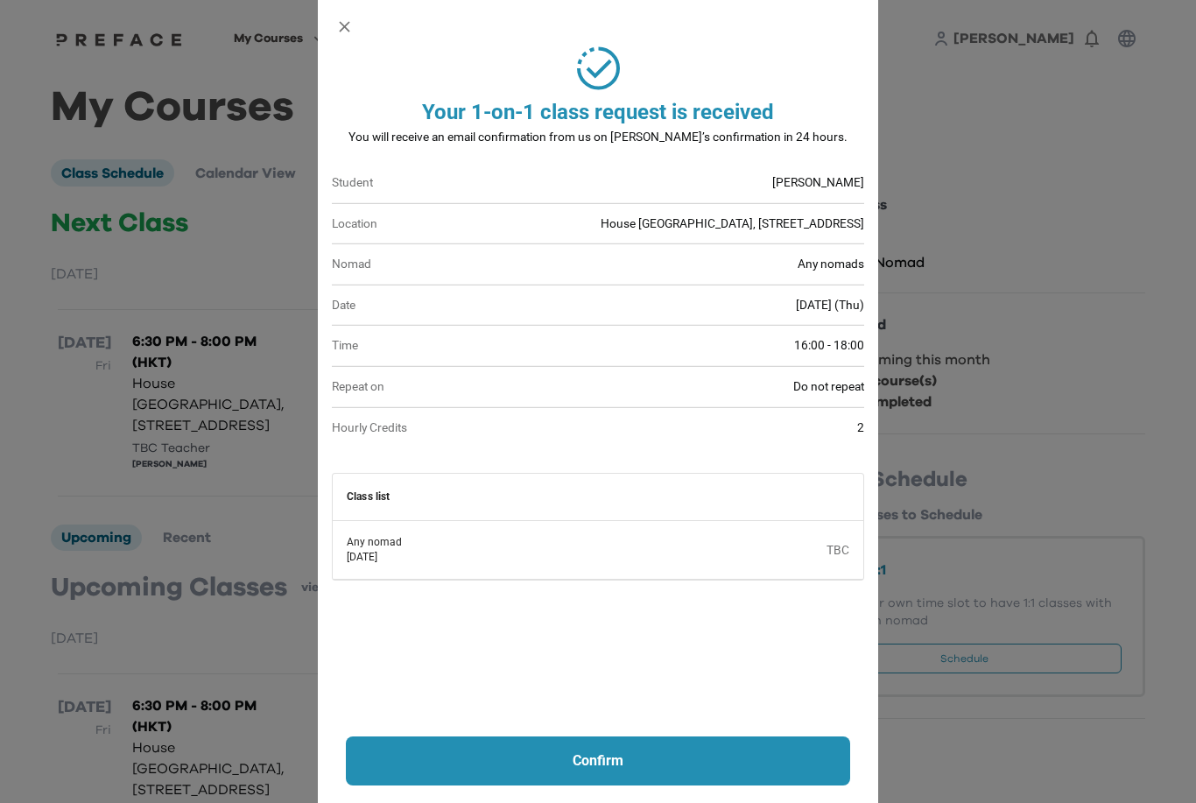 Image resolution: width=1196 pixels, height=803 pixels. What do you see at coordinates (763, 550) in the screenshot?
I see `p: TBC` at bounding box center [763, 550].